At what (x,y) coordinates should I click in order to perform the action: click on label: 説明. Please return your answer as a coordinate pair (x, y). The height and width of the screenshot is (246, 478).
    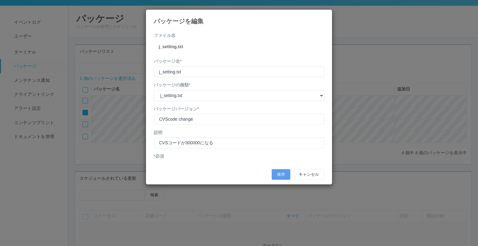
    Looking at the image, I should click on (158, 133).